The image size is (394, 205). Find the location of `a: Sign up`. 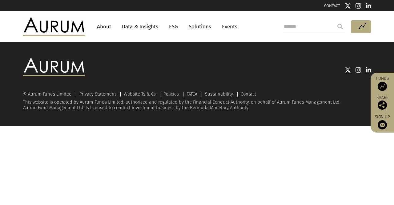

a: Sign up is located at coordinates (383, 122).